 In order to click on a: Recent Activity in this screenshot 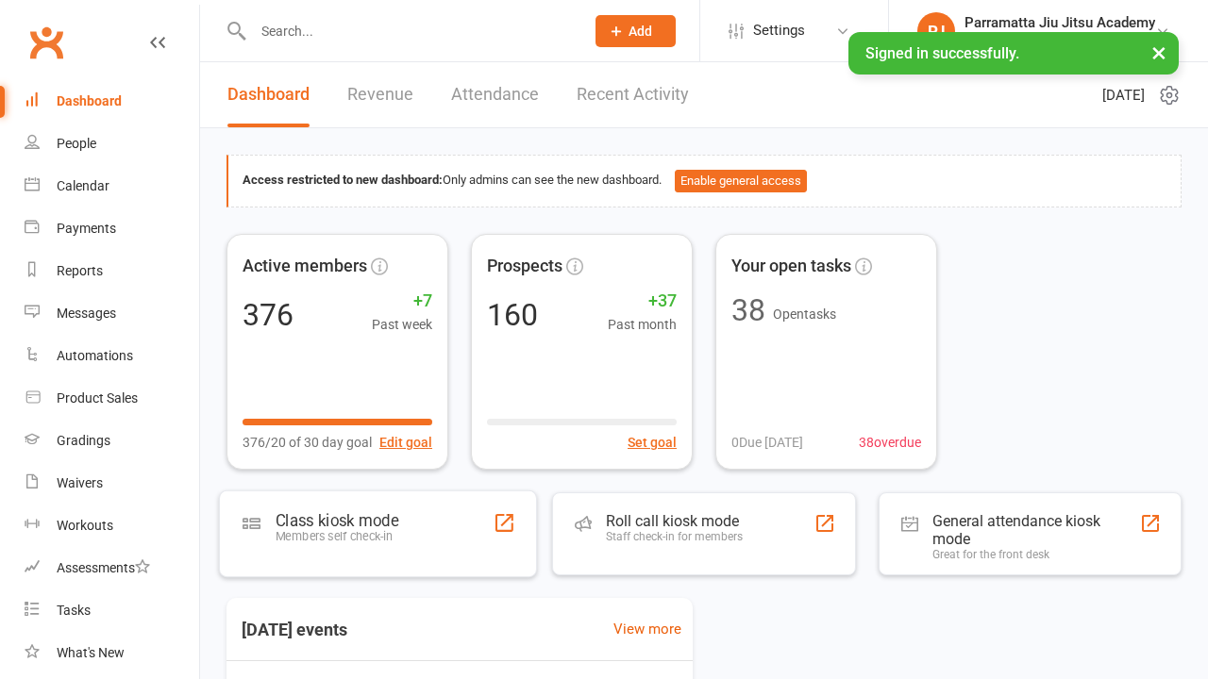, I will do `click(632, 94)`.